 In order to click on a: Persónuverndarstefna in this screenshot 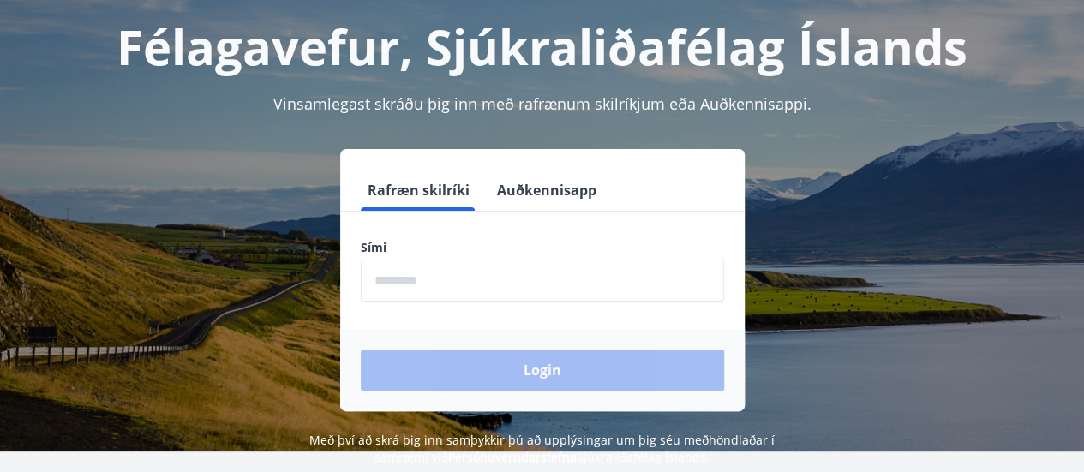, I will do `click(512, 457)`.